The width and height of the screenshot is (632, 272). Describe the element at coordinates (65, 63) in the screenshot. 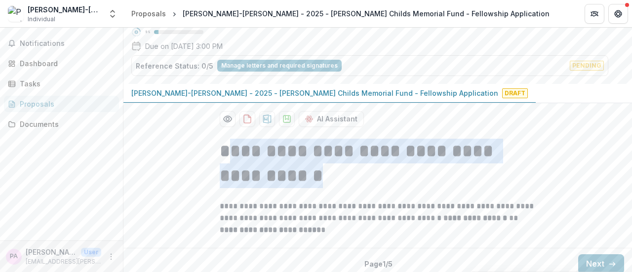

I see `div: Dashboard` at that location.